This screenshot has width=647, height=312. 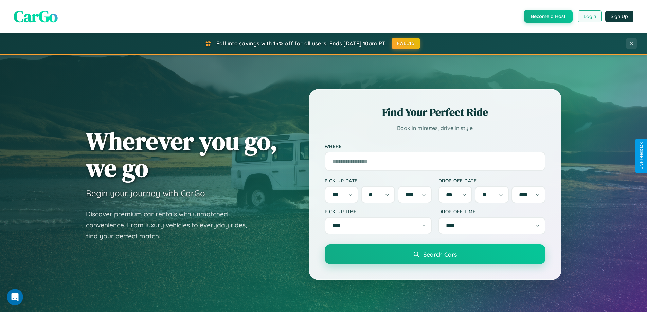 I want to click on label: Where, so click(x=435, y=146).